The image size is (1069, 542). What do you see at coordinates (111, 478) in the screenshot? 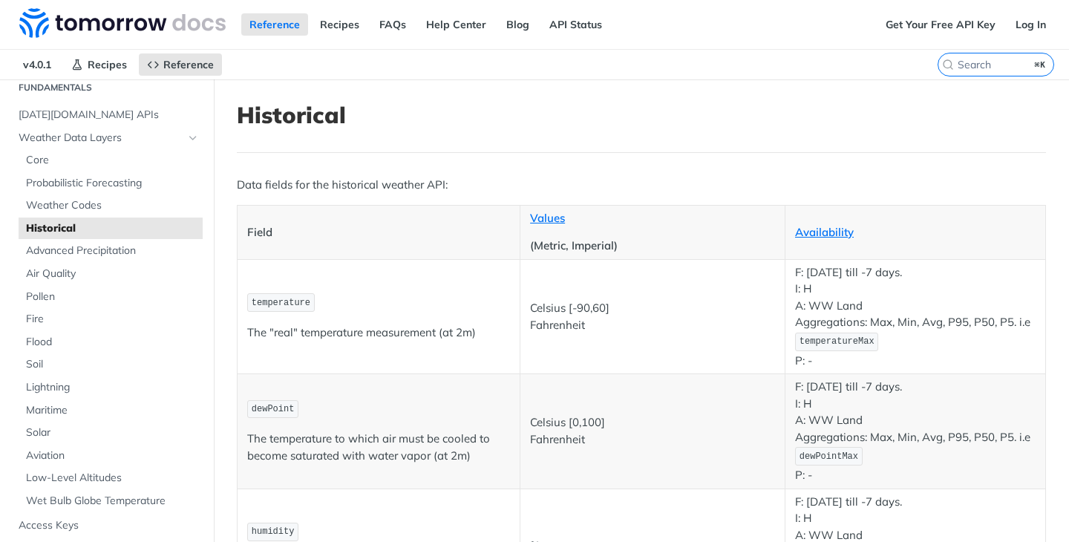
I see `a: Low-Level Altitudes` at bounding box center [111, 478].